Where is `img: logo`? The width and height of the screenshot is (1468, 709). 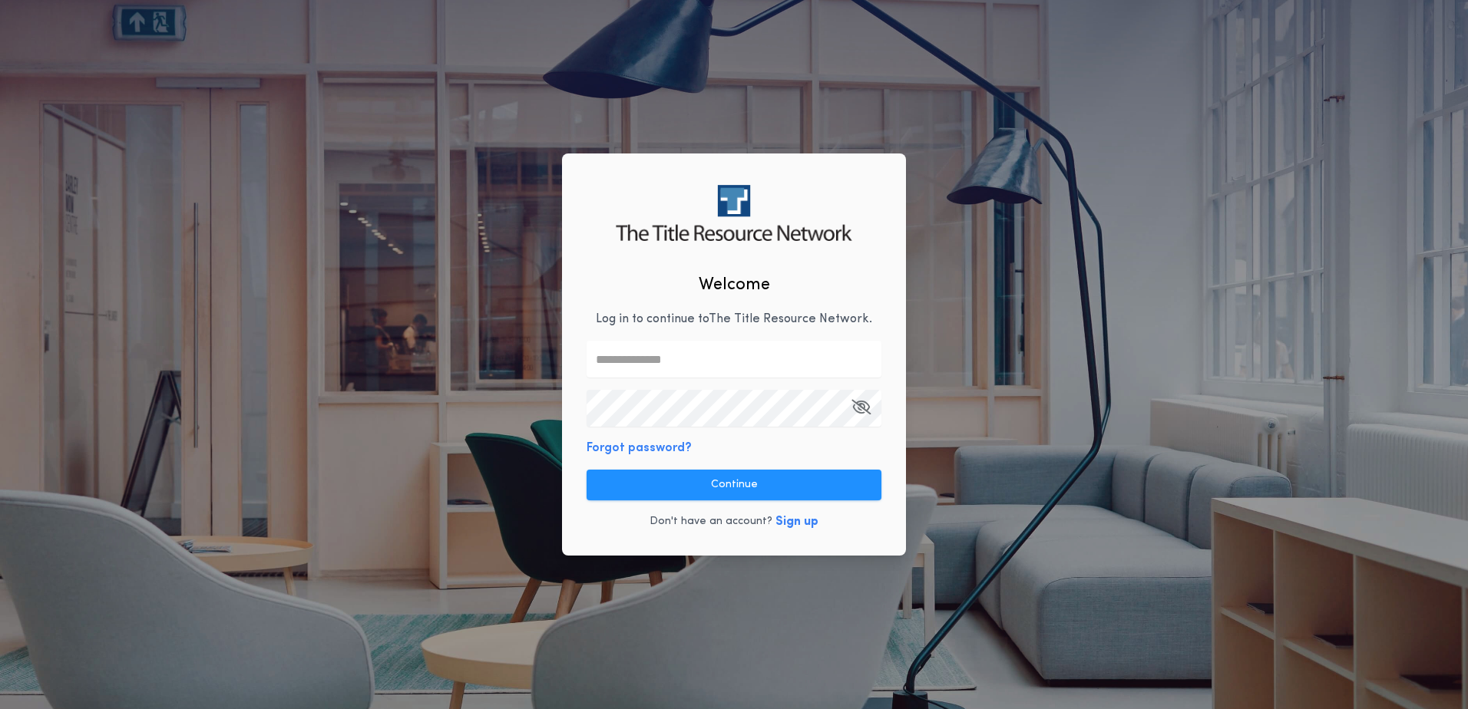
img: logo is located at coordinates (733, 213).